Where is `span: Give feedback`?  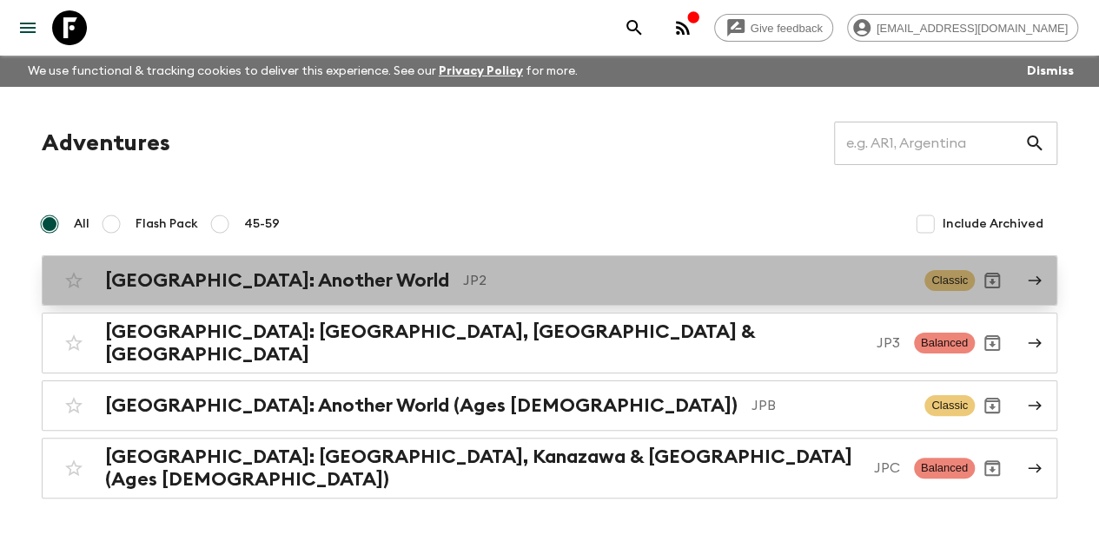 span: Give feedback is located at coordinates (786, 28).